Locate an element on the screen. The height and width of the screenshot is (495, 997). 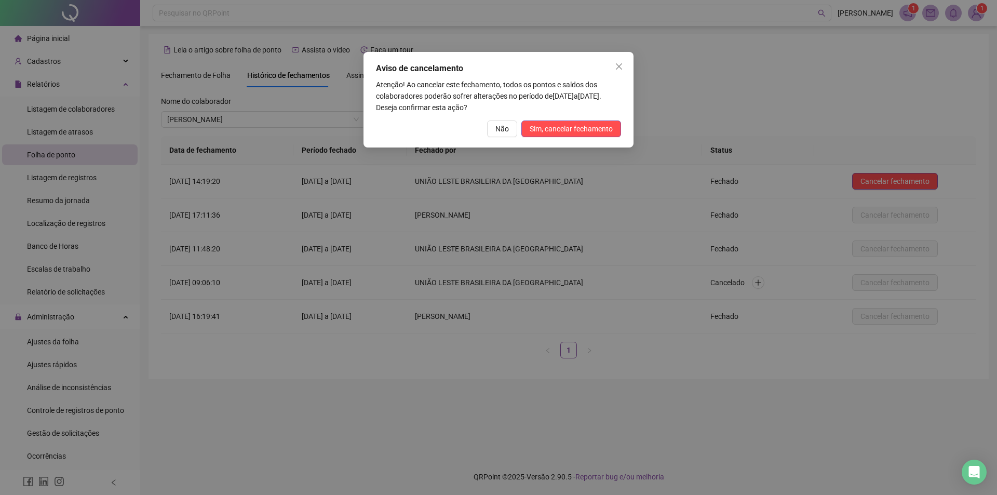
button: Não is located at coordinates (502, 129).